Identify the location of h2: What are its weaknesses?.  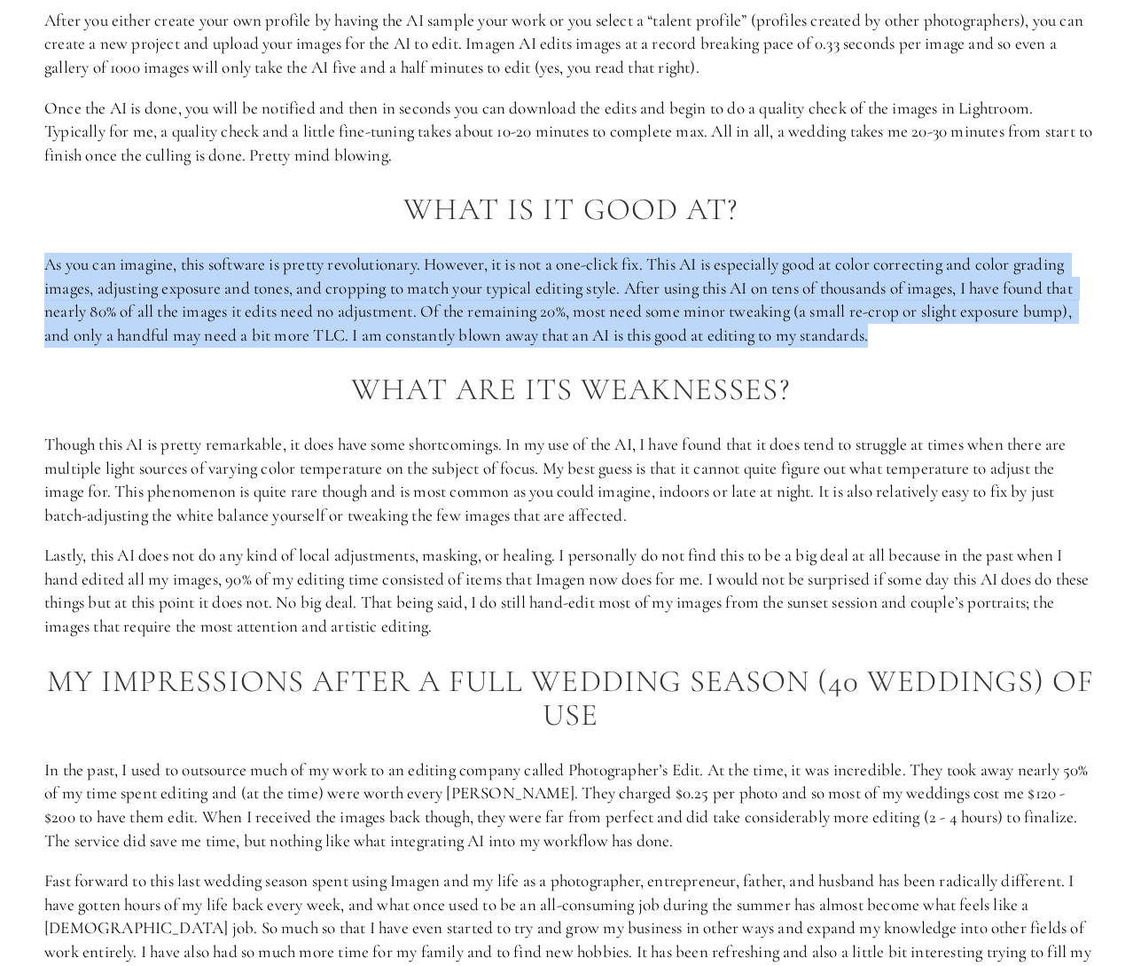
(570, 389).